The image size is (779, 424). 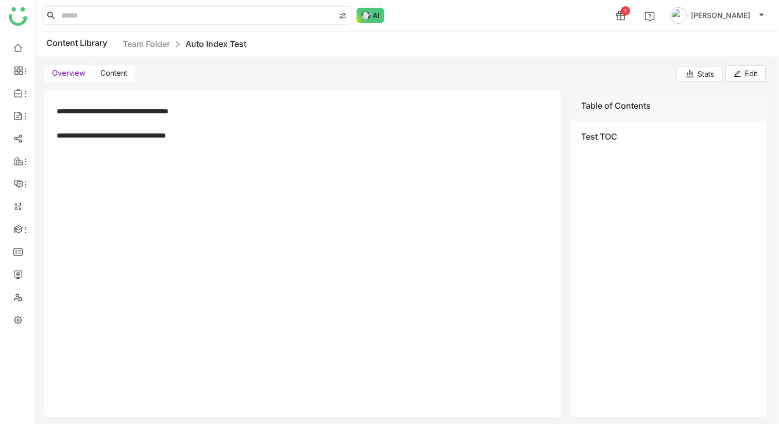 What do you see at coordinates (690, 74) in the screenshot?
I see `img: stats.svg` at bounding box center [690, 74].